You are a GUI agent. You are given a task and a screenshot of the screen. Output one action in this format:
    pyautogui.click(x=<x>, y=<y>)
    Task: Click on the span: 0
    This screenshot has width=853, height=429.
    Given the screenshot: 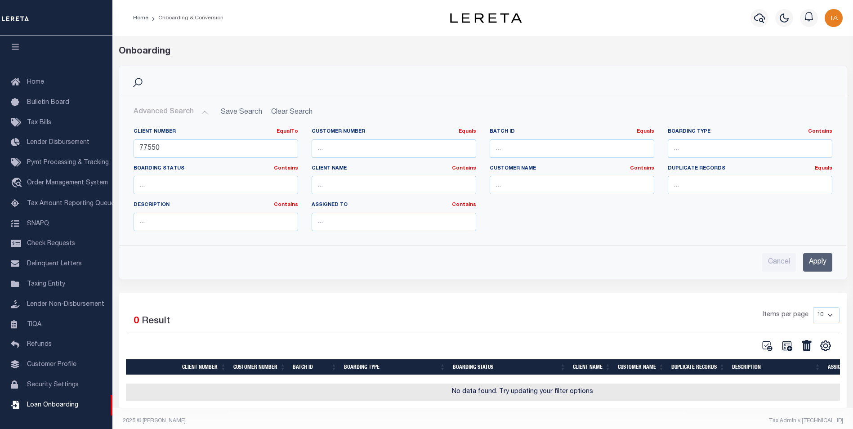 What is the action you would take?
    pyautogui.click(x=136, y=321)
    